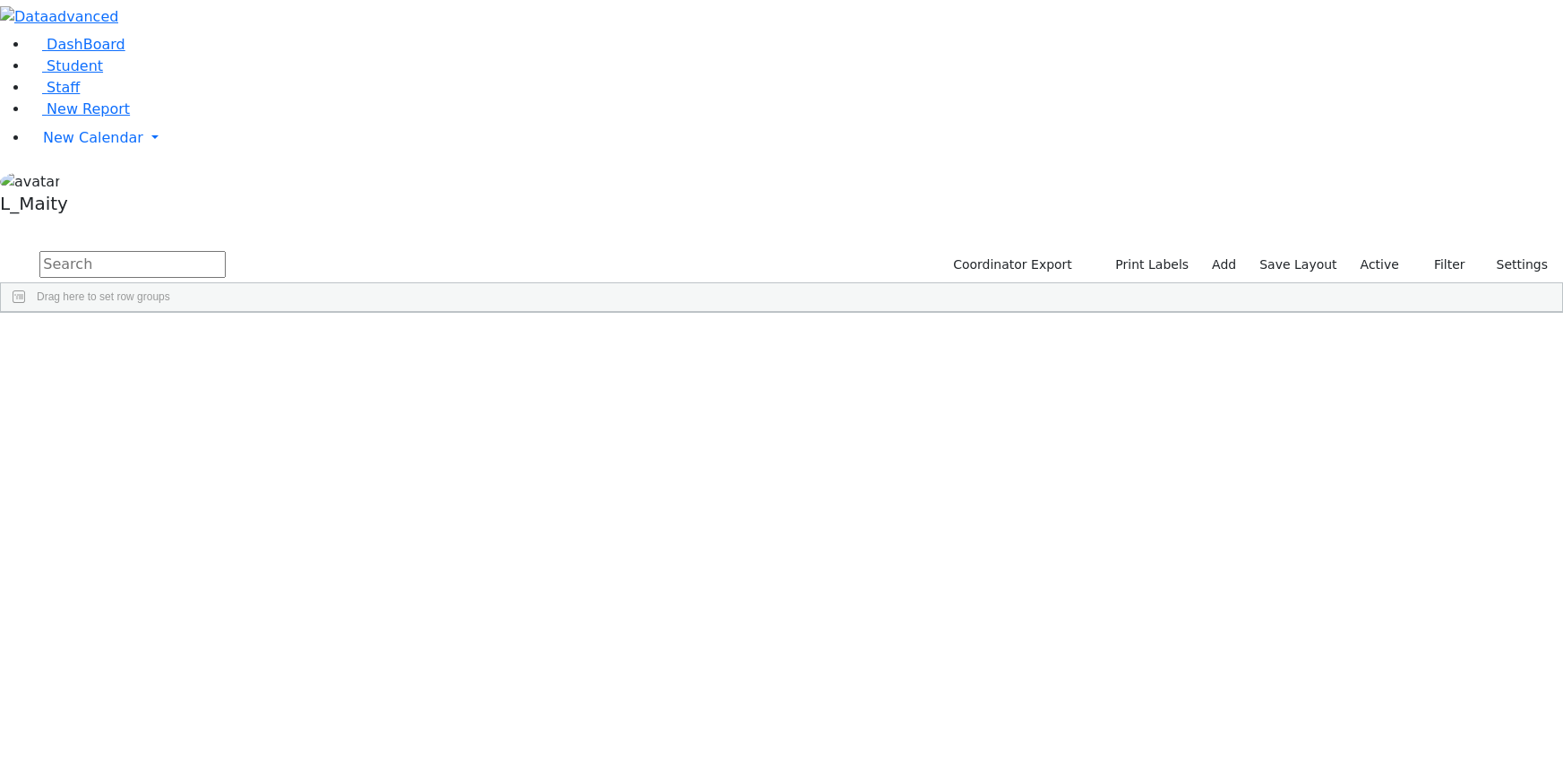 The image size is (1563, 770). I want to click on span: Student, so click(74, 65).